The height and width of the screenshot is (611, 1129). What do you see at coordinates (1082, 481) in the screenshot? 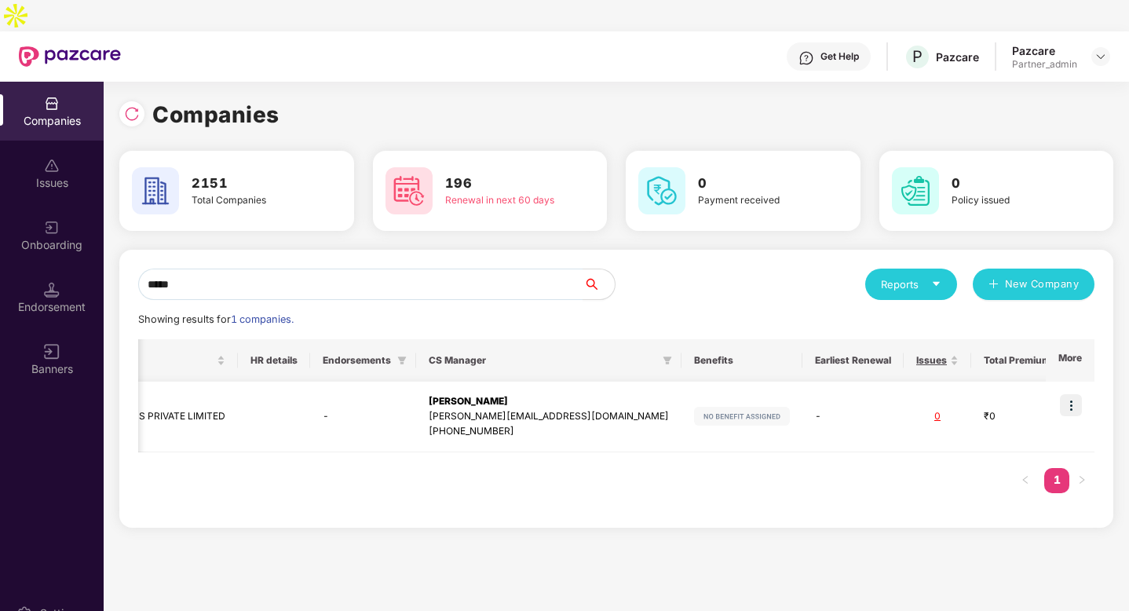
I see `li: Next Page` at bounding box center [1082, 481].